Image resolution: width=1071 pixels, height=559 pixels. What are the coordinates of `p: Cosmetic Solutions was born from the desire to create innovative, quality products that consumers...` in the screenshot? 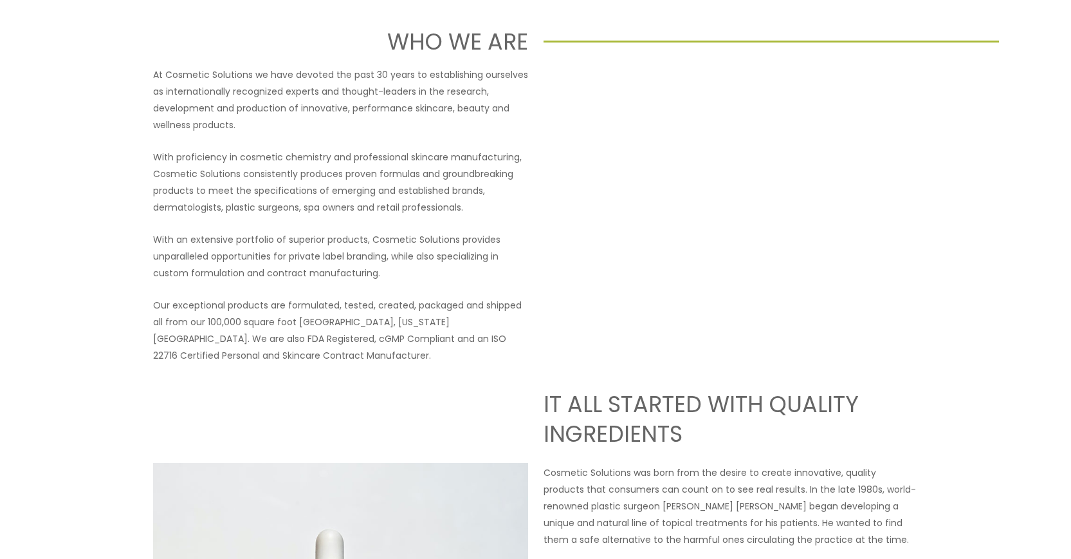 It's located at (731, 506).